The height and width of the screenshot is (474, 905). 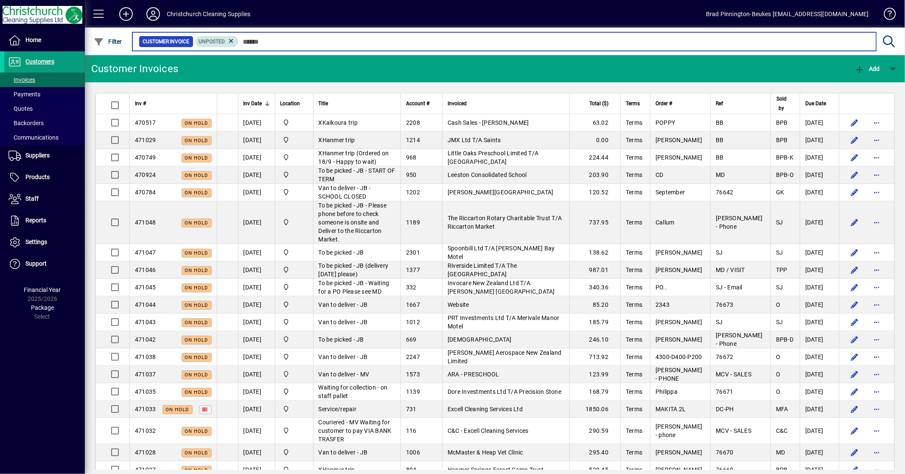 What do you see at coordinates (208, 14) in the screenshot?
I see `div: Christchurch Cleaning Supplies` at bounding box center [208, 14].